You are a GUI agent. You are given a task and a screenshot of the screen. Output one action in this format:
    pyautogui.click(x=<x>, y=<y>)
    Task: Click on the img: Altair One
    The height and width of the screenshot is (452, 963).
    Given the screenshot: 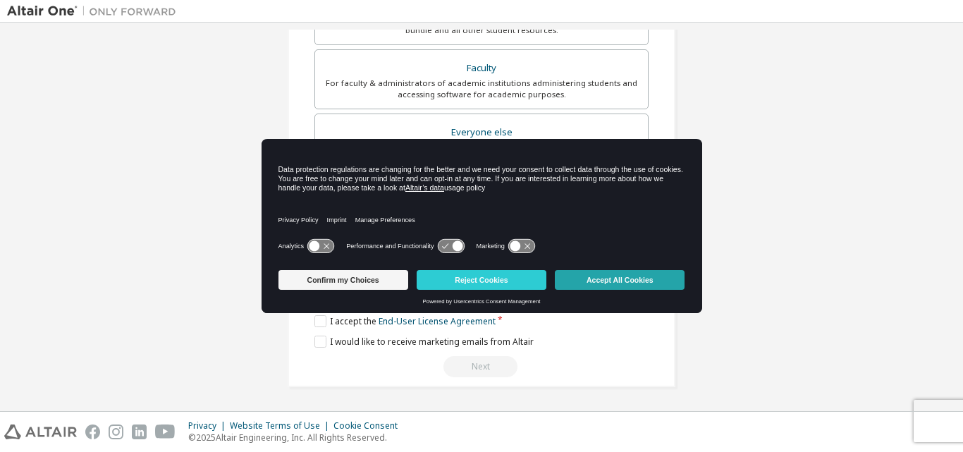 What is the action you would take?
    pyautogui.click(x=95, y=11)
    